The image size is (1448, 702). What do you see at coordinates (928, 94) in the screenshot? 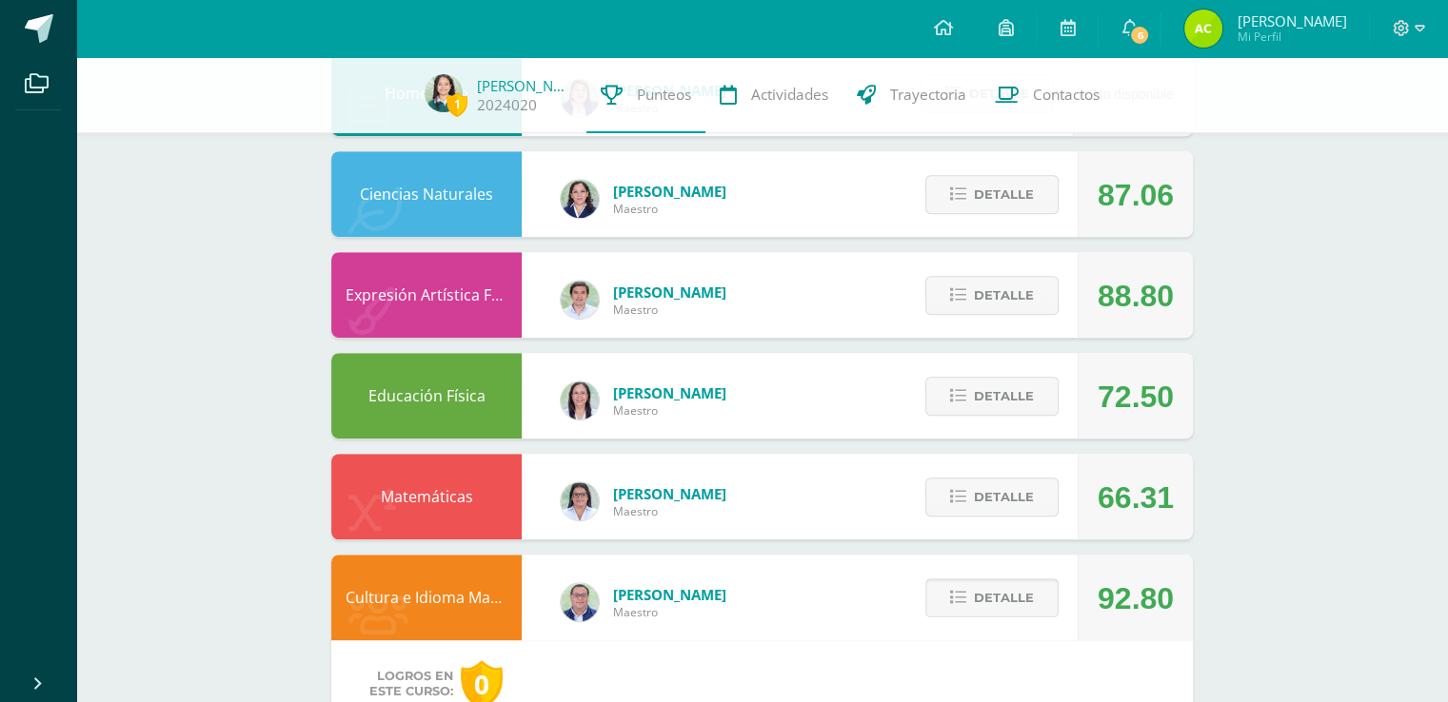
I see `span: Trayectoria` at bounding box center [928, 94].